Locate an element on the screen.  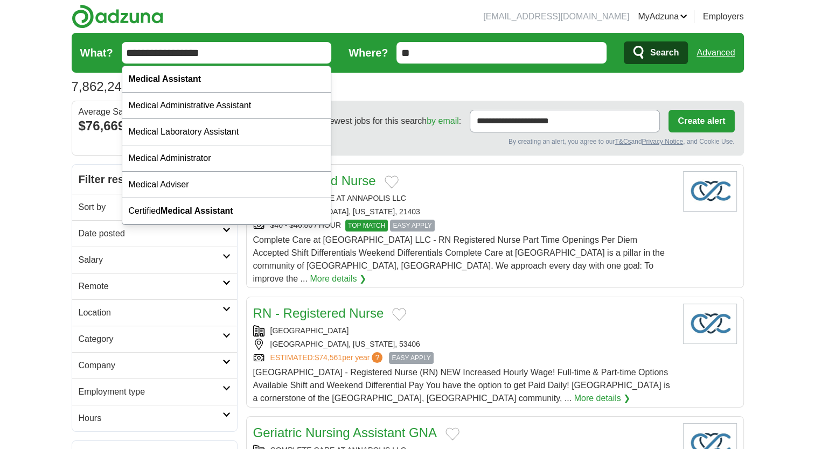
span: Search is located at coordinates (665, 53).